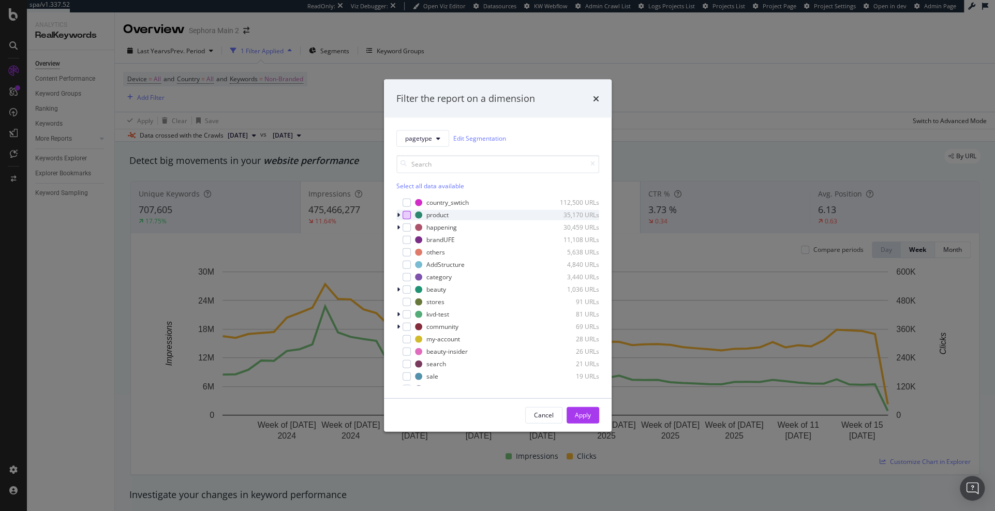 The image size is (995, 511). Describe the element at coordinates (574, 252) in the screenshot. I see `div: 5,638 URLs` at that location.